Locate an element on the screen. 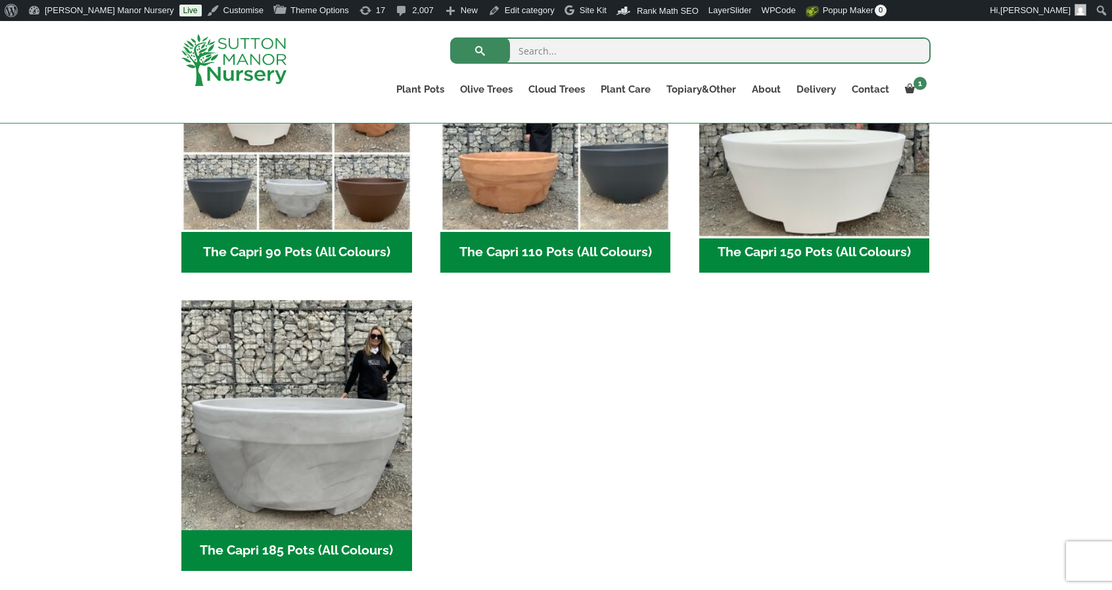 This screenshot has width=1112, height=590. a: Visit product category The Capri 150 Pots (All Colours) is located at coordinates (815, 137).